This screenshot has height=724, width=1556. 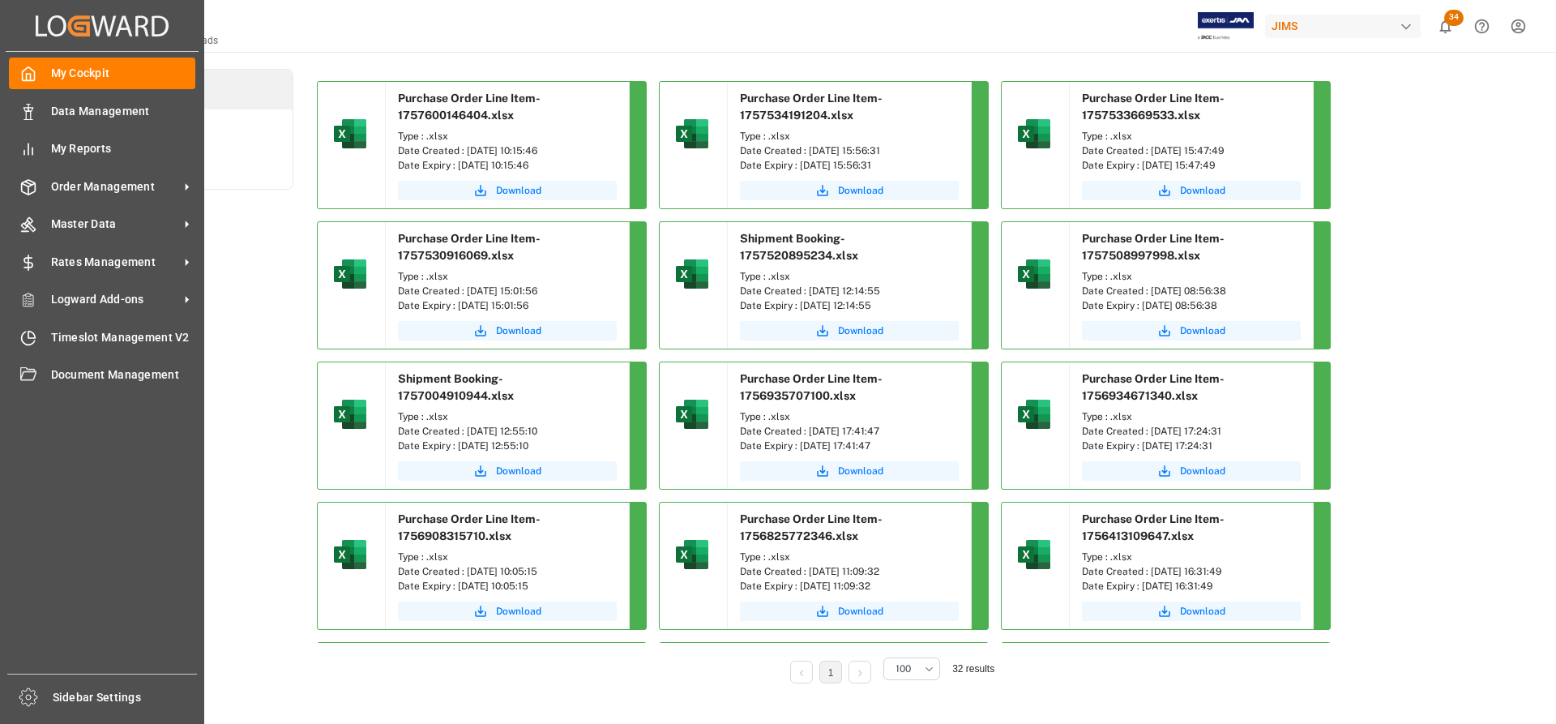 What do you see at coordinates (102, 73) in the screenshot?
I see `a: My Cockpit` at bounding box center [102, 73].